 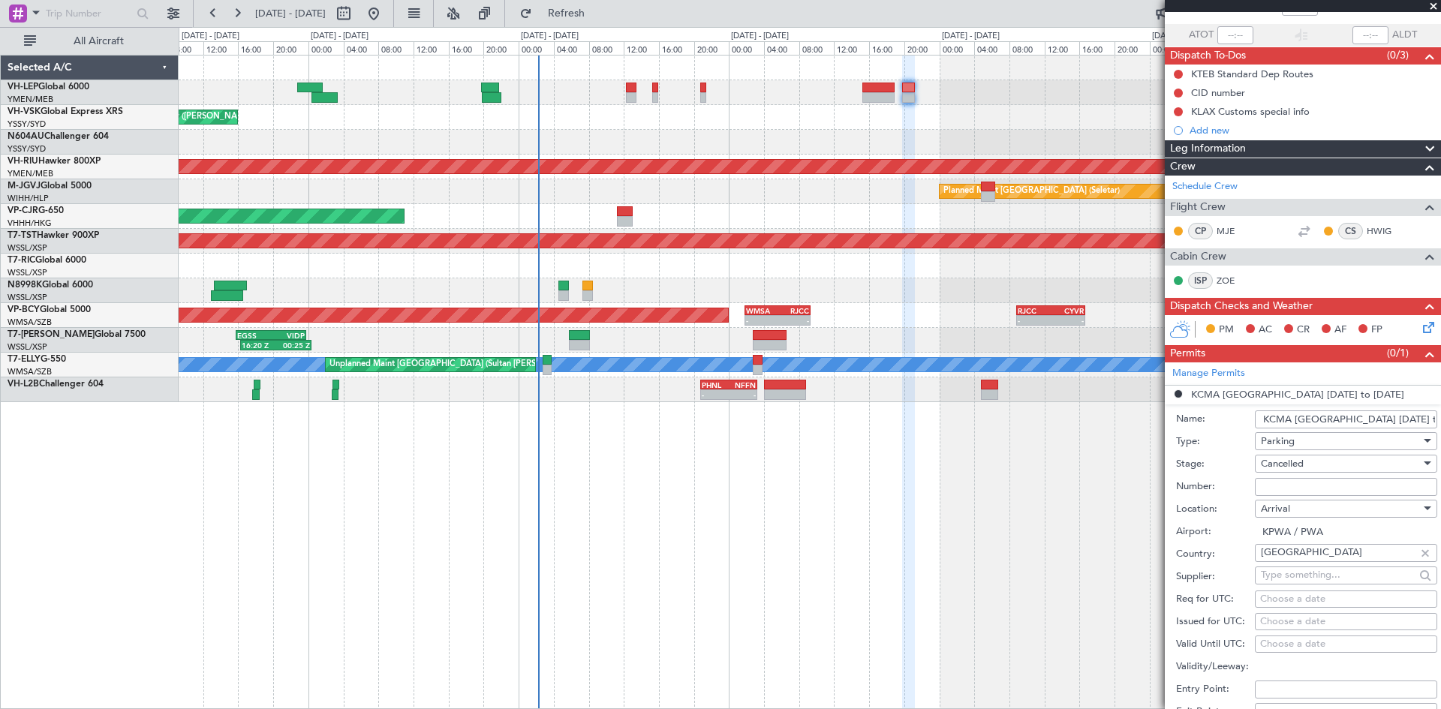 What do you see at coordinates (58, 137) in the screenshot?
I see `a: N604AUChallenger 604` at bounding box center [58, 137].